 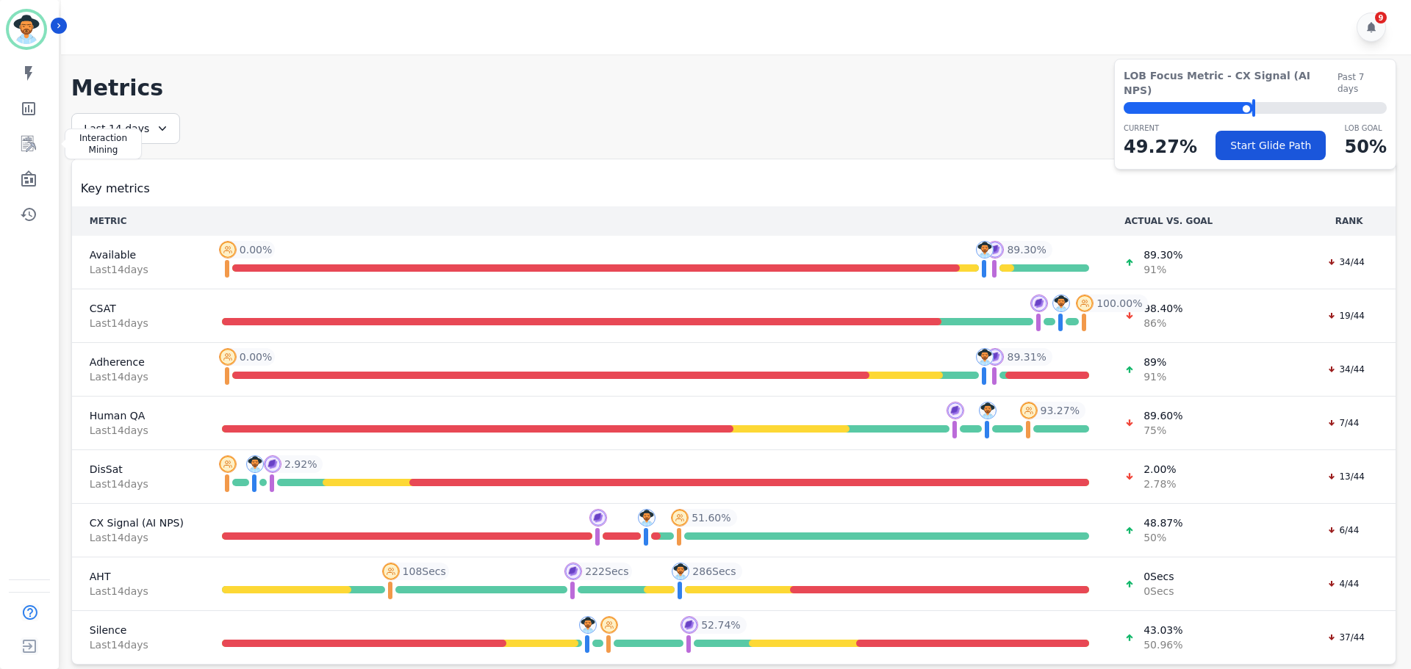 I want to click on span: 286 Secs, so click(x=713, y=572).